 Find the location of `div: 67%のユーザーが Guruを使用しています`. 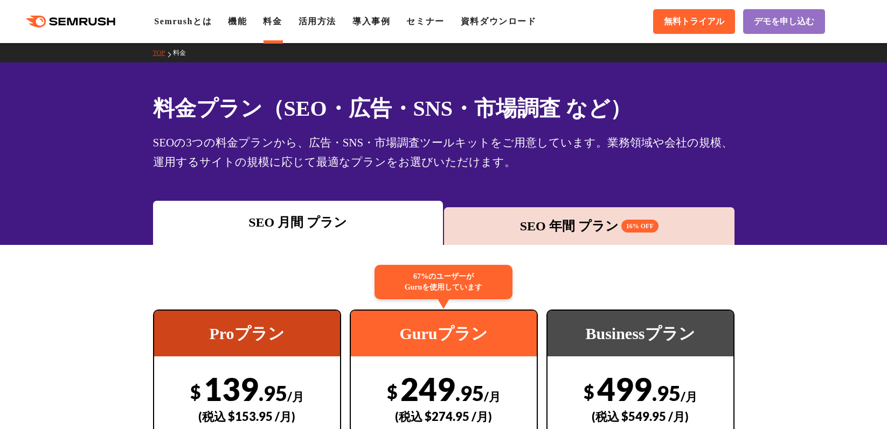

div: 67%のユーザーが Guruを使用しています is located at coordinates (443, 282).